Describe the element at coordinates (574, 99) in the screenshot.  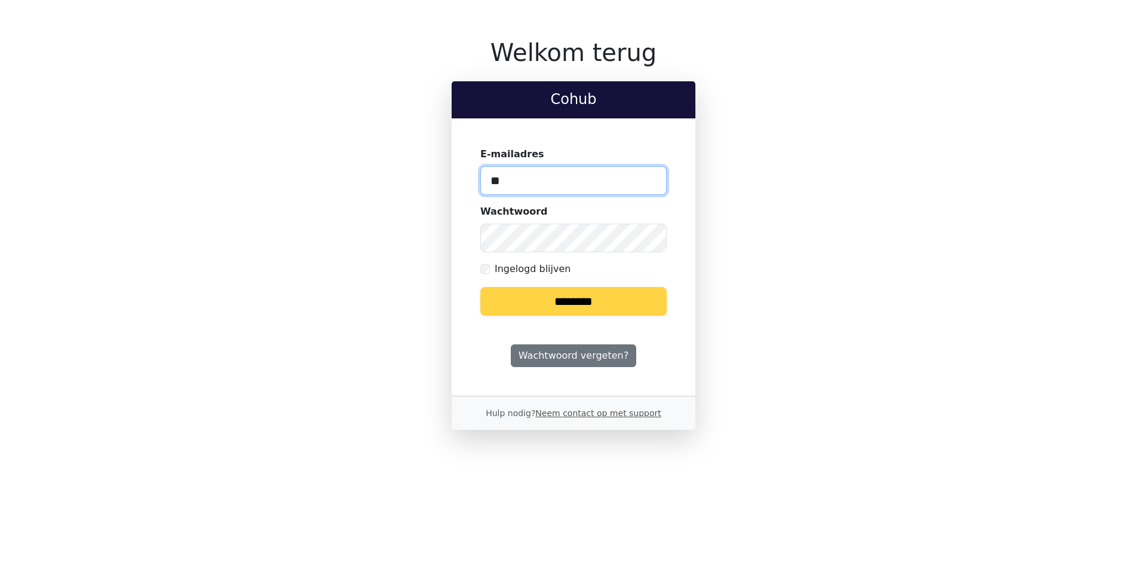
I see `h2: Cohub` at that location.